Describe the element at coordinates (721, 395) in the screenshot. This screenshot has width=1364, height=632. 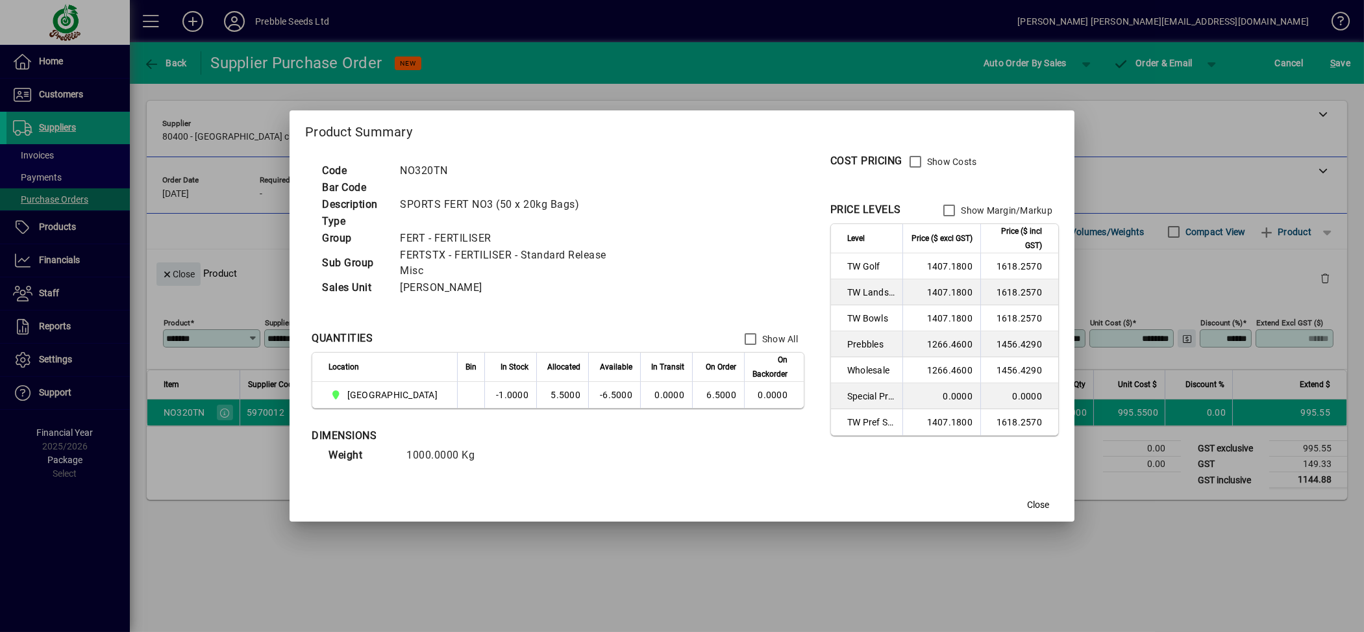
I see `span: 6.5000` at that location.